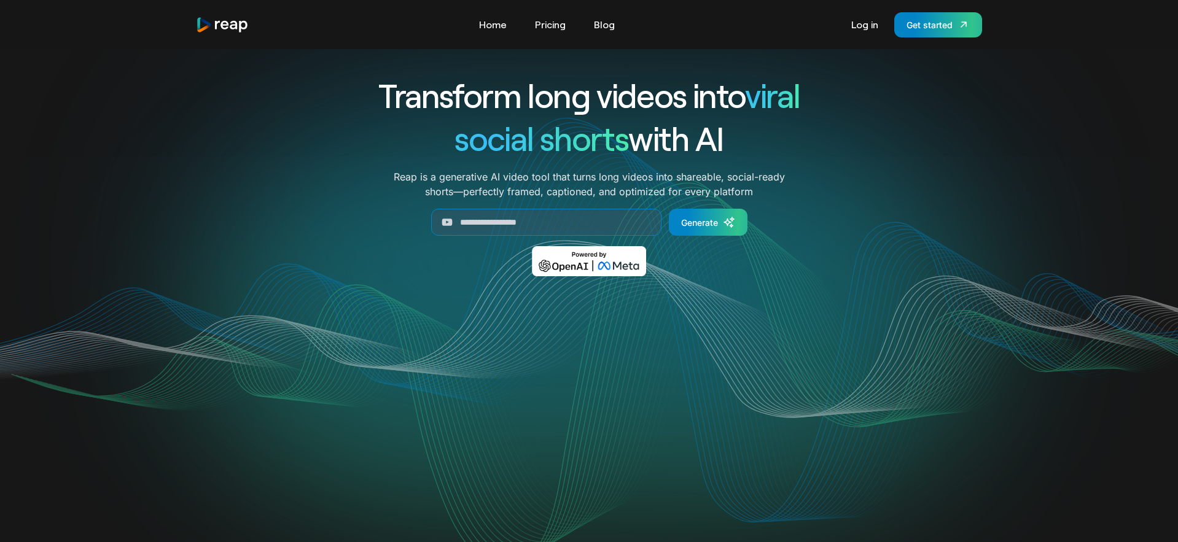  I want to click on video: Your browser does not support the video tag., so click(589, 417).